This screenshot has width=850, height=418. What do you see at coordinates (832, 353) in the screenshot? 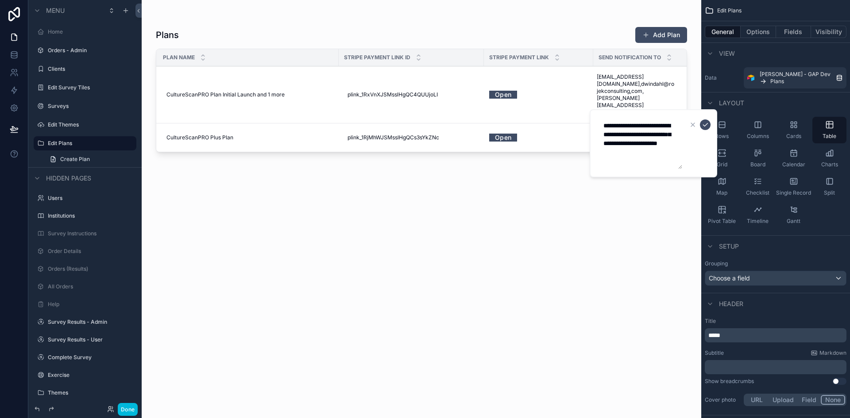
I see `span: Markdown` at bounding box center [832, 353].